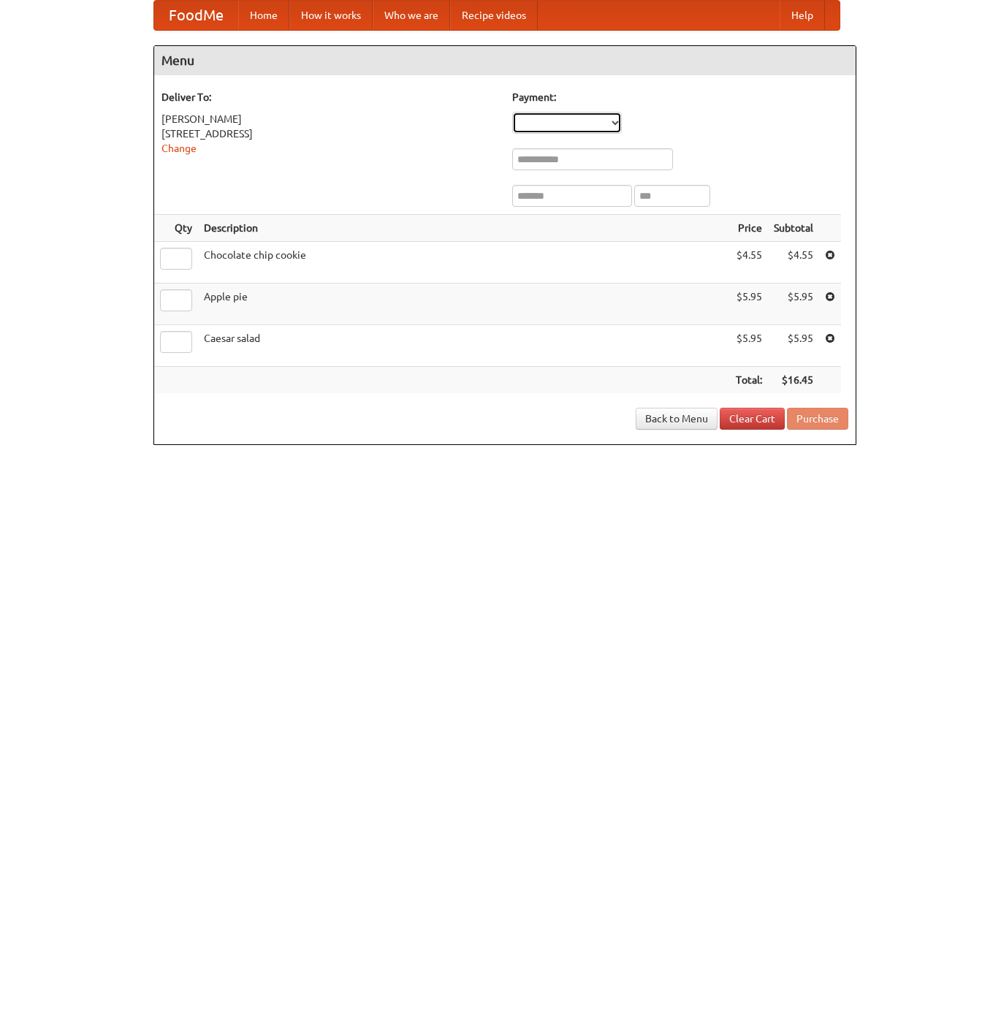 This screenshot has width=993, height=1034. Describe the element at coordinates (681, 97) in the screenshot. I see `h5: Payment:` at that location.